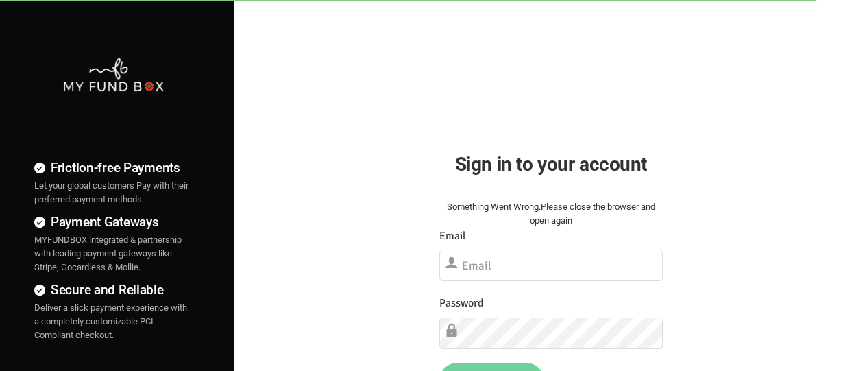  What do you see at coordinates (551, 214) in the screenshot?
I see `div: Something Went Wrong.Please close the browser and open again` at bounding box center [551, 214].